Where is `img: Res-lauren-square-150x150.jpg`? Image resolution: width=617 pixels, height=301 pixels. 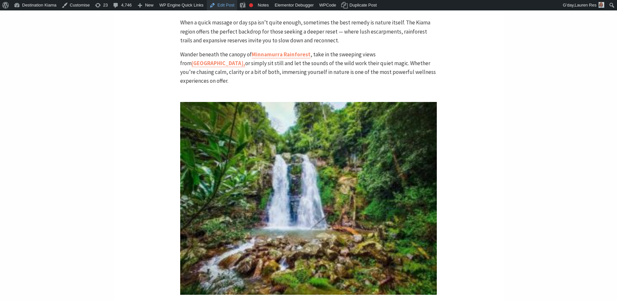
img: Res-lauren-square-150x150.jpg is located at coordinates (602, 5).